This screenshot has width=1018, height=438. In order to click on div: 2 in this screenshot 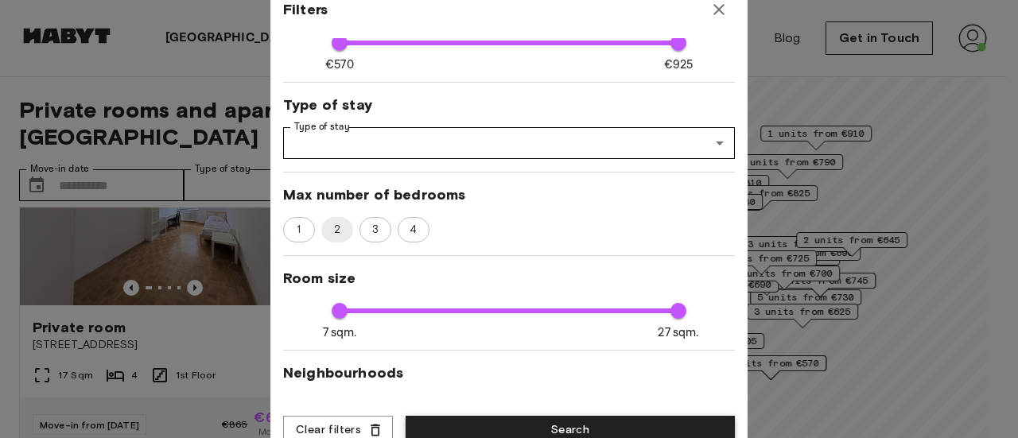, I will do `click(337, 230)`.